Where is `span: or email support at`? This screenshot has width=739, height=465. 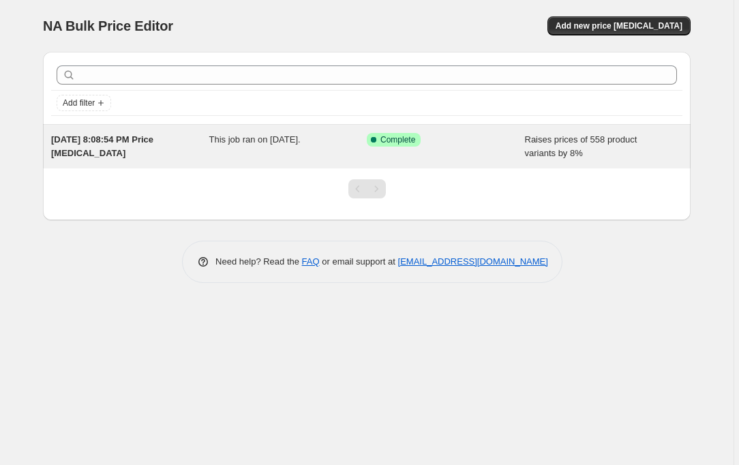
span: or email support at is located at coordinates (358, 261).